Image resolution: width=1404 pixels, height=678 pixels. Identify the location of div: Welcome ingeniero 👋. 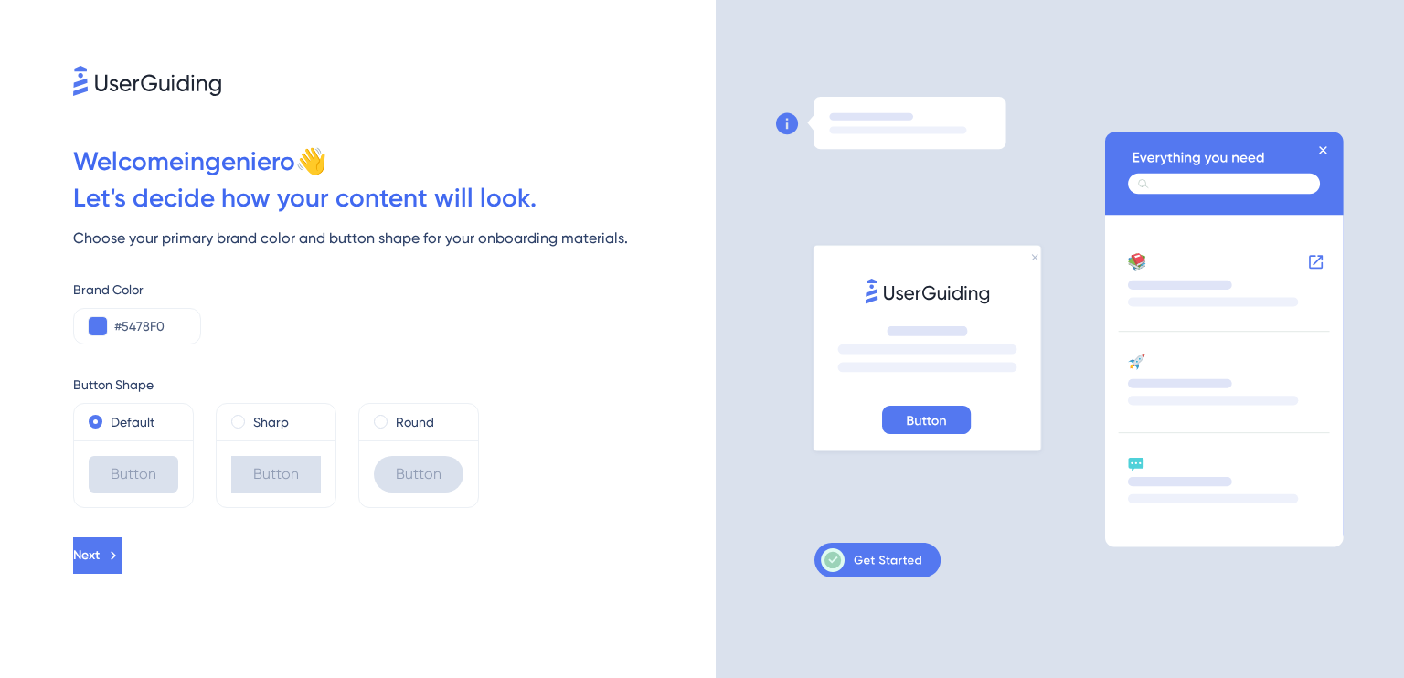
(394, 162).